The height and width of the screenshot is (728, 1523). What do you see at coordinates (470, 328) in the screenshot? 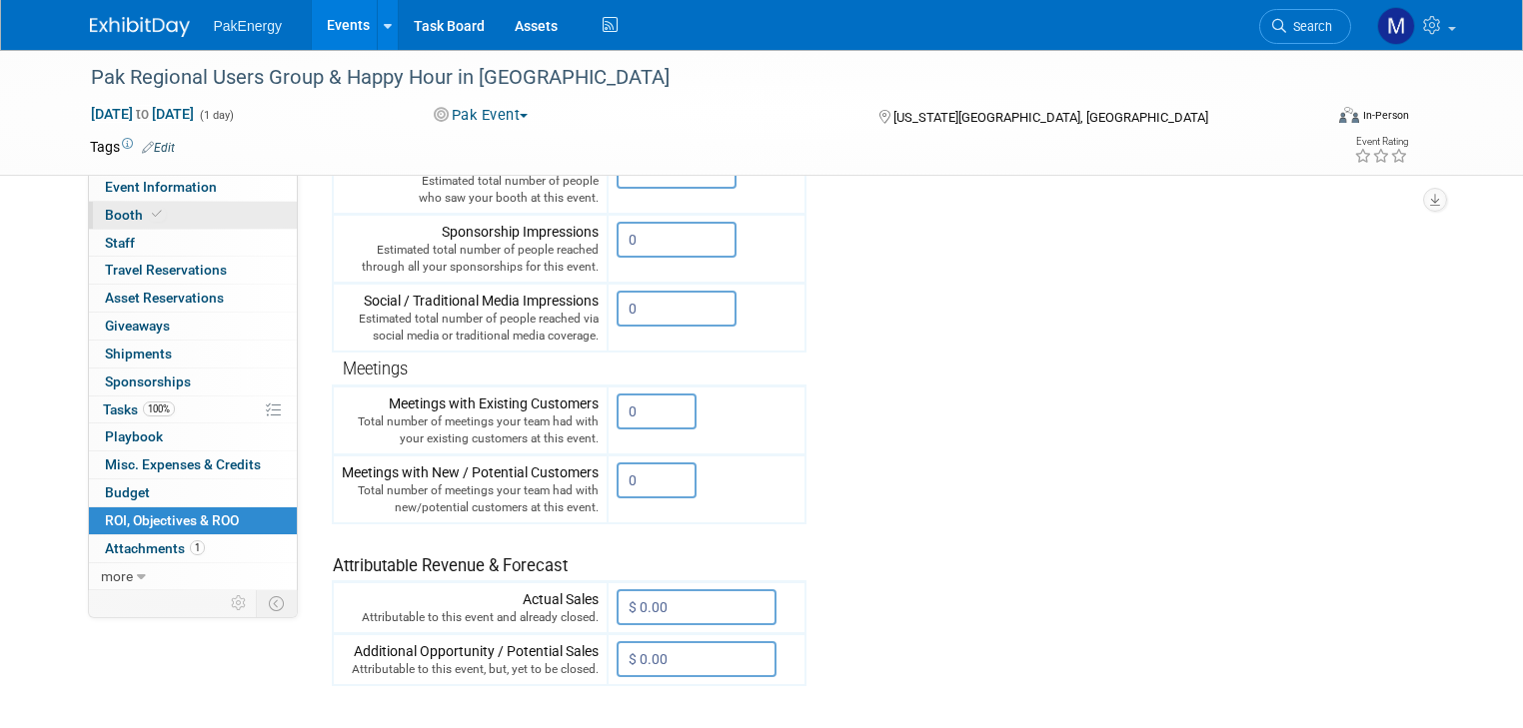
I see `div: Estimated total number of people reached via social media or traditional media coverage.` at bounding box center [470, 328].